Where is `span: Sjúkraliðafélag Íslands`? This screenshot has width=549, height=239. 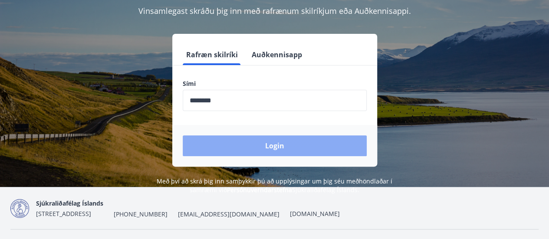 span: Sjúkraliðafélag Íslands is located at coordinates (69, 203).